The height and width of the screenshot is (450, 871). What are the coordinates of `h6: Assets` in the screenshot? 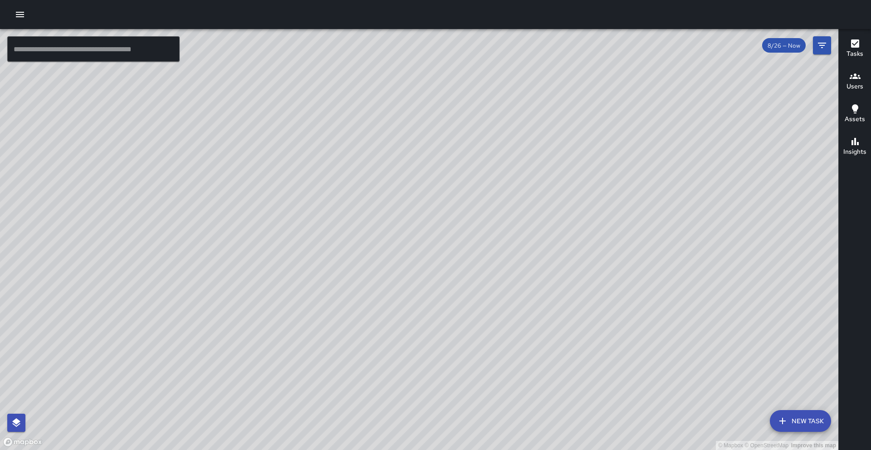 It's located at (855, 119).